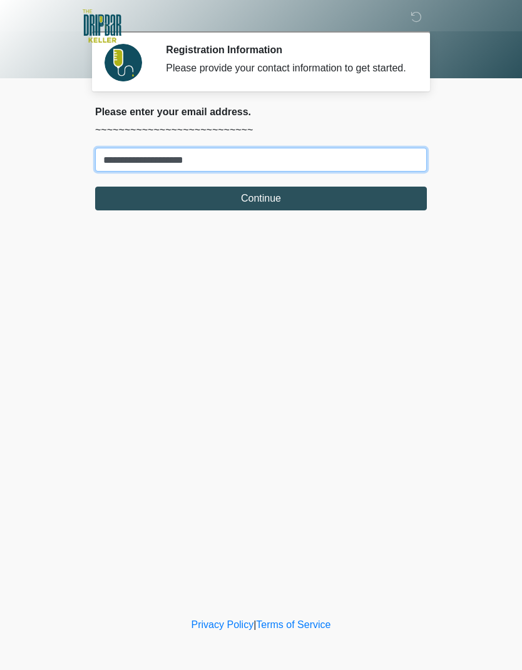 The image size is (522, 670). What do you see at coordinates (287, 68) in the screenshot?
I see `div: Please provide your contact information to get started.` at bounding box center [287, 68].